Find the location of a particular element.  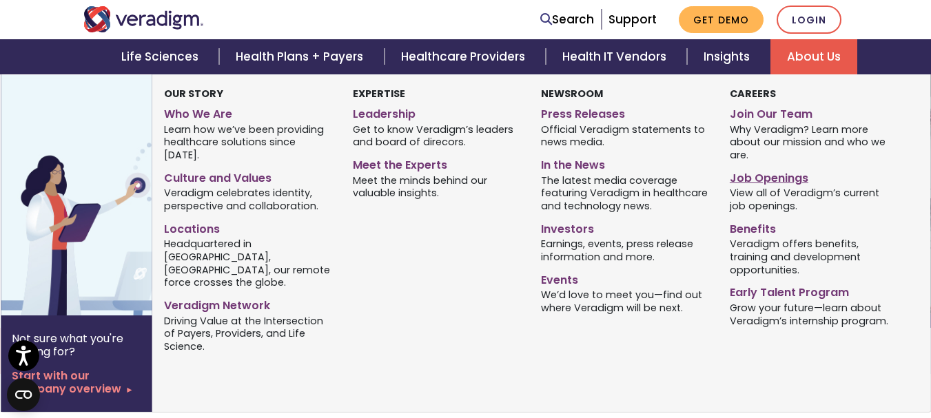

img: Vector image of Veradigm’s Story is located at coordinates (112, 195).